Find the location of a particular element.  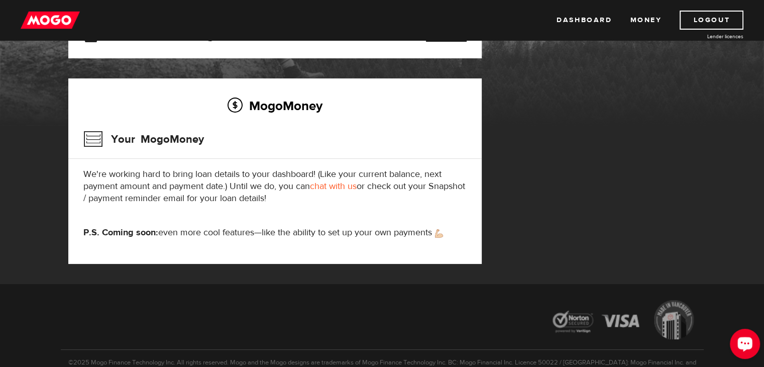

p: even more cool features—like the ability to set up your own payments is located at coordinates (275, 233).